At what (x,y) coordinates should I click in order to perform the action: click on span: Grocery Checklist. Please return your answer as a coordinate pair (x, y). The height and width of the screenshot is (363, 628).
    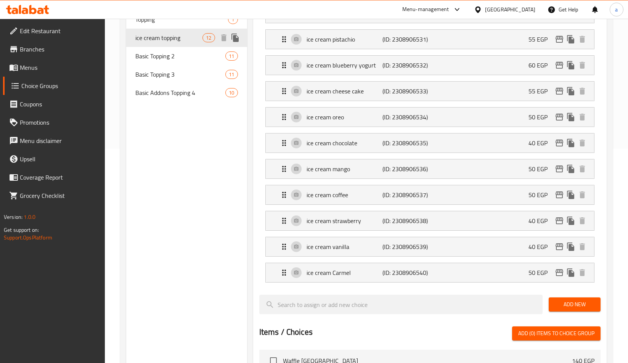
    Looking at the image, I should click on (59, 196).